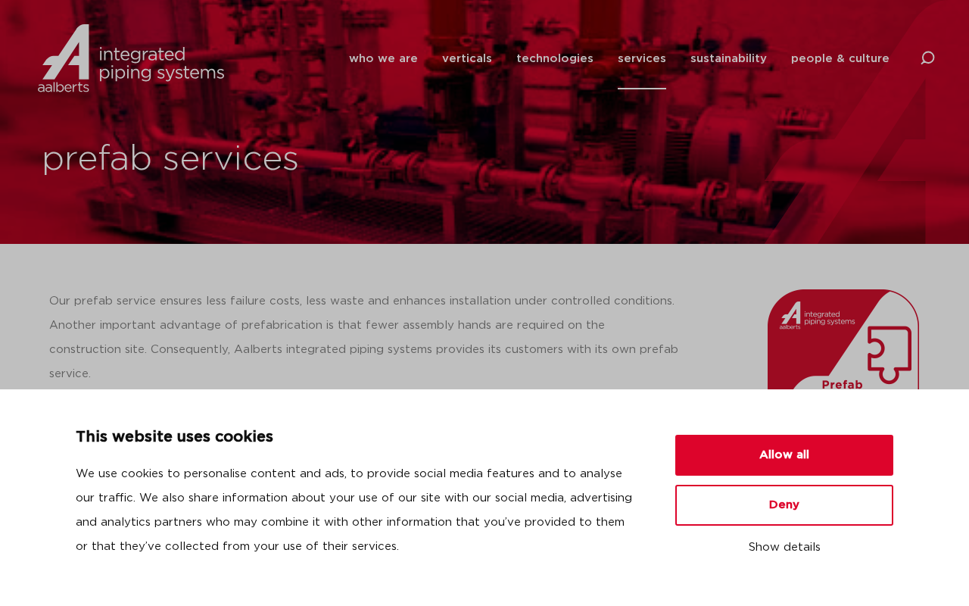  I want to click on a: technologies, so click(555, 58).